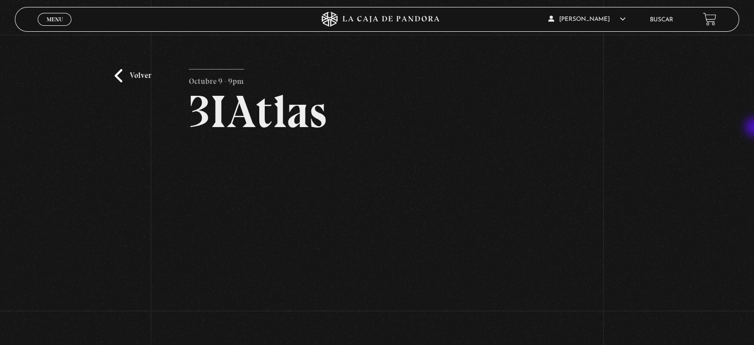 This screenshot has height=345, width=754. I want to click on p: Octubre 9 - 9pm, so click(216, 79).